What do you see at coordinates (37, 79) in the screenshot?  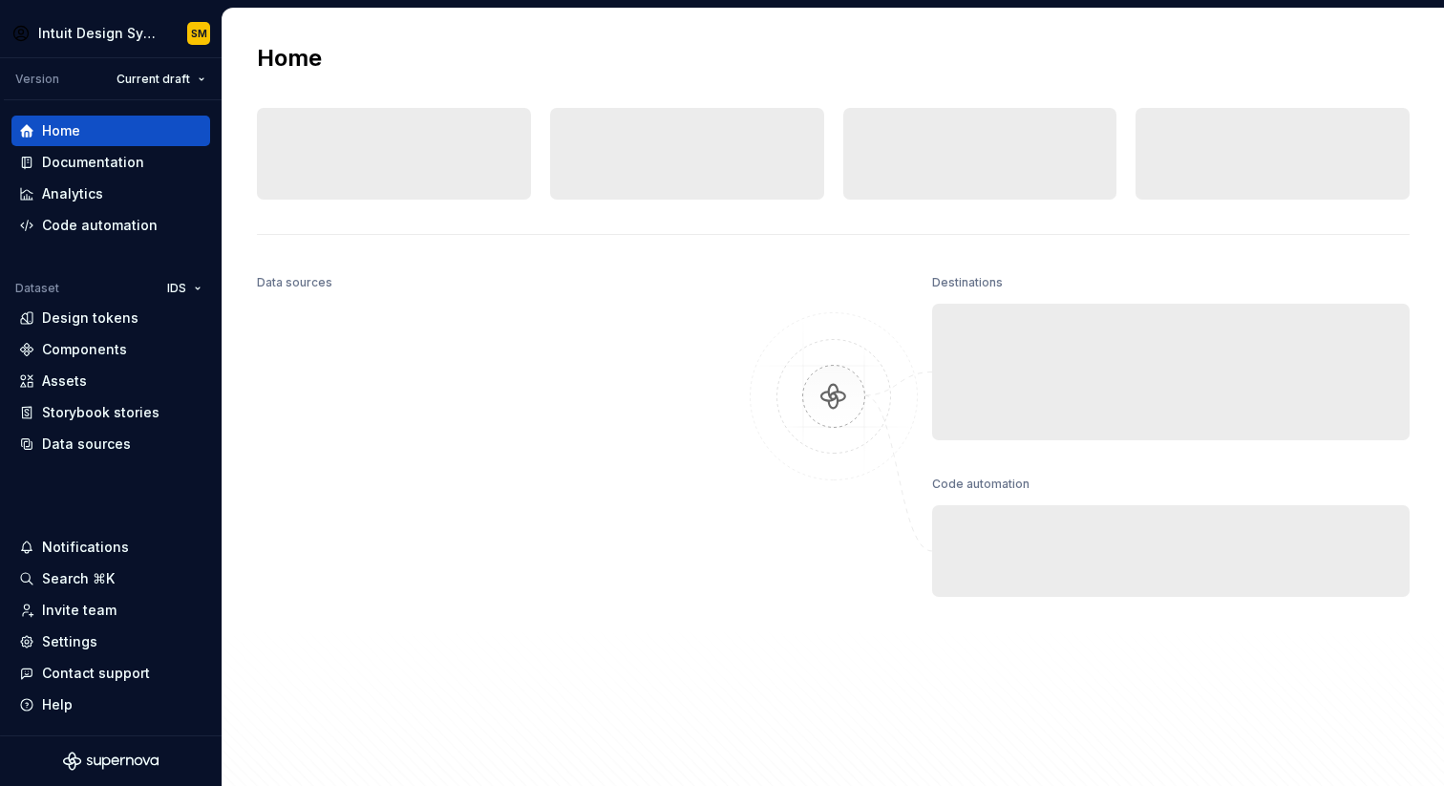 I see `div: Version` at bounding box center [37, 79].